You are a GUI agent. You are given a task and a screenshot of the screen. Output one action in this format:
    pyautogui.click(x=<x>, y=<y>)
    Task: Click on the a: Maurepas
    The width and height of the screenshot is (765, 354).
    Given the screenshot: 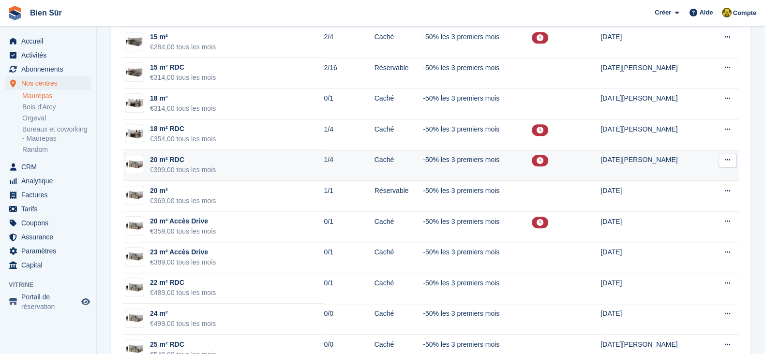 What is the action you would take?
    pyautogui.click(x=57, y=96)
    